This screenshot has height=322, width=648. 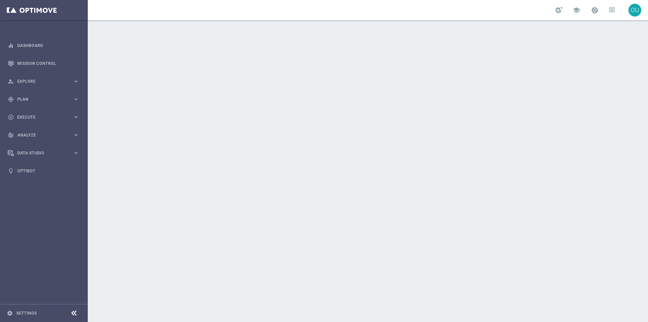 I want to click on i: equalizer, so click(x=11, y=46).